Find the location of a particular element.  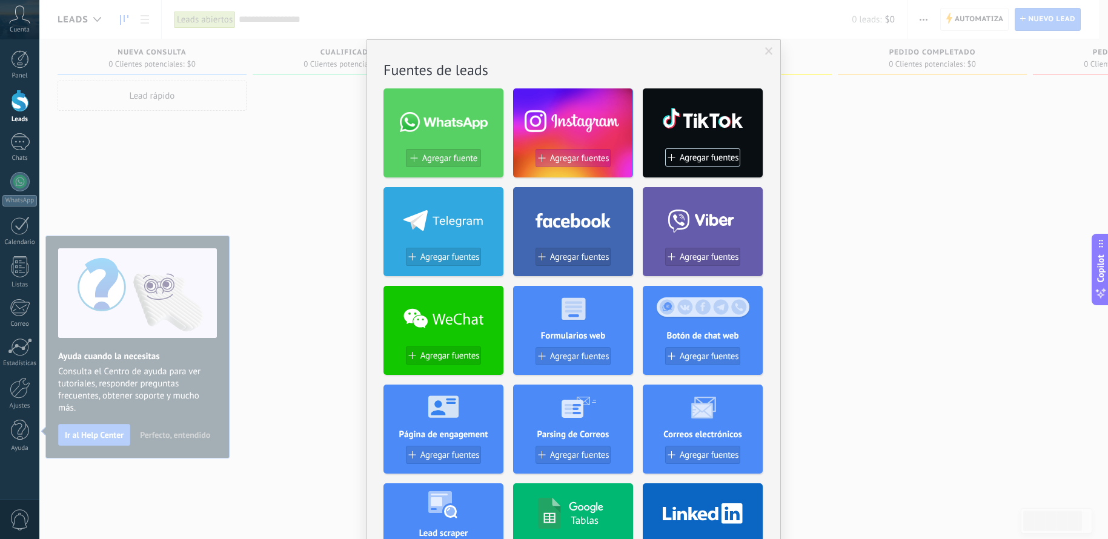

button: Agregar fuente is located at coordinates (444, 158).